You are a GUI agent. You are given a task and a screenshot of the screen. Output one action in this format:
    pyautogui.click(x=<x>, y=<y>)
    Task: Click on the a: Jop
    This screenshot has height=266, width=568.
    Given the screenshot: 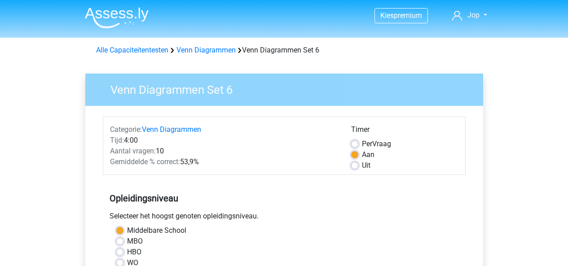 What is the action you would take?
    pyautogui.click(x=469, y=15)
    